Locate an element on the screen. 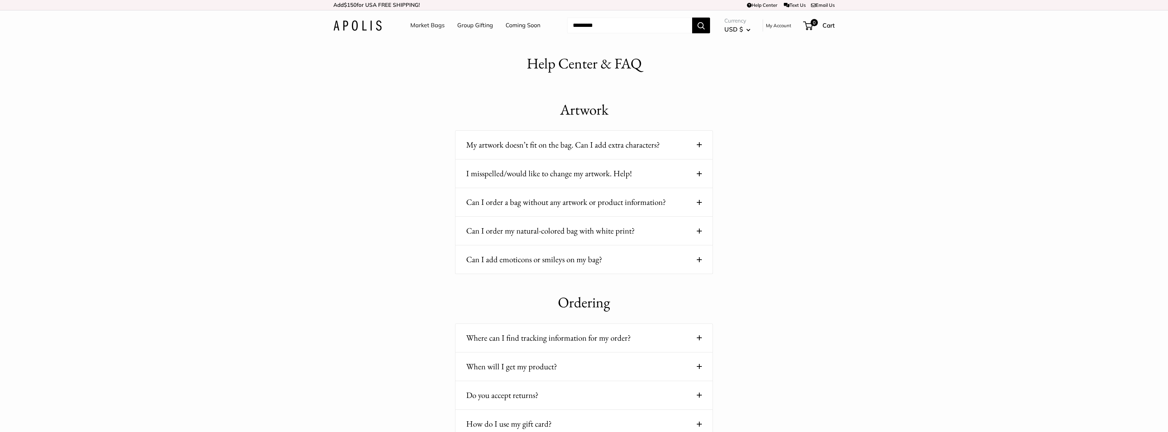 This screenshot has width=1168, height=432. a: Coming Soon is located at coordinates (523, 25).